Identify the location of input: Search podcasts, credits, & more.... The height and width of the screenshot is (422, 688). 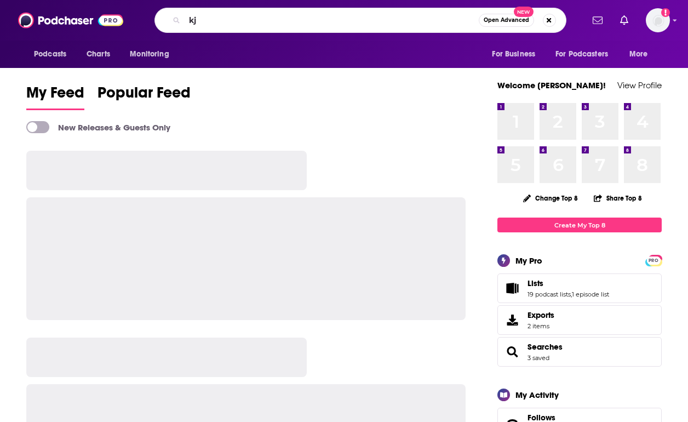
(332, 20).